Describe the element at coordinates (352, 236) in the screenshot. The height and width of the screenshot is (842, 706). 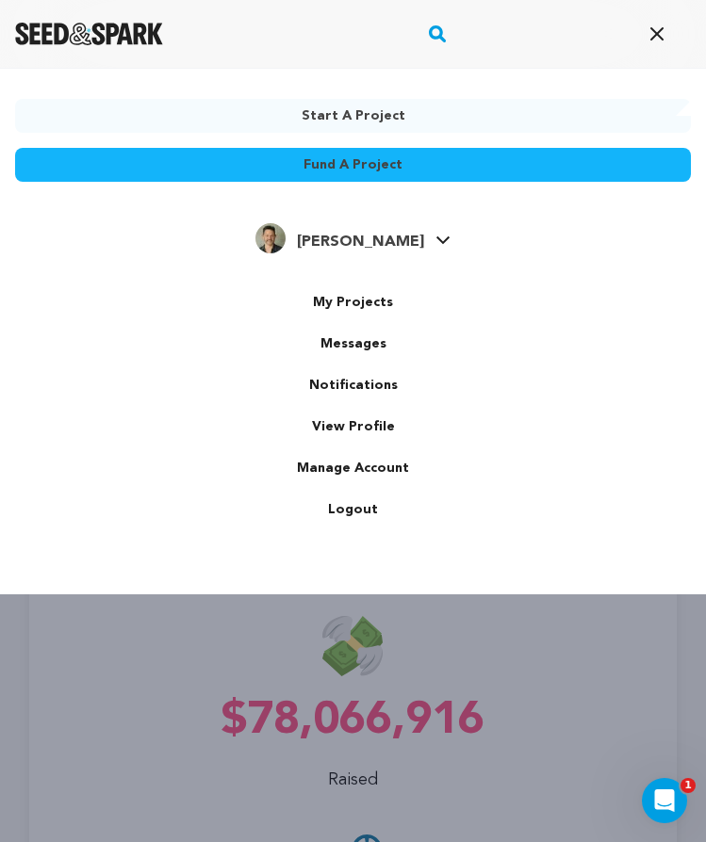
I see `a: Chris V.'s Profile` at that location.